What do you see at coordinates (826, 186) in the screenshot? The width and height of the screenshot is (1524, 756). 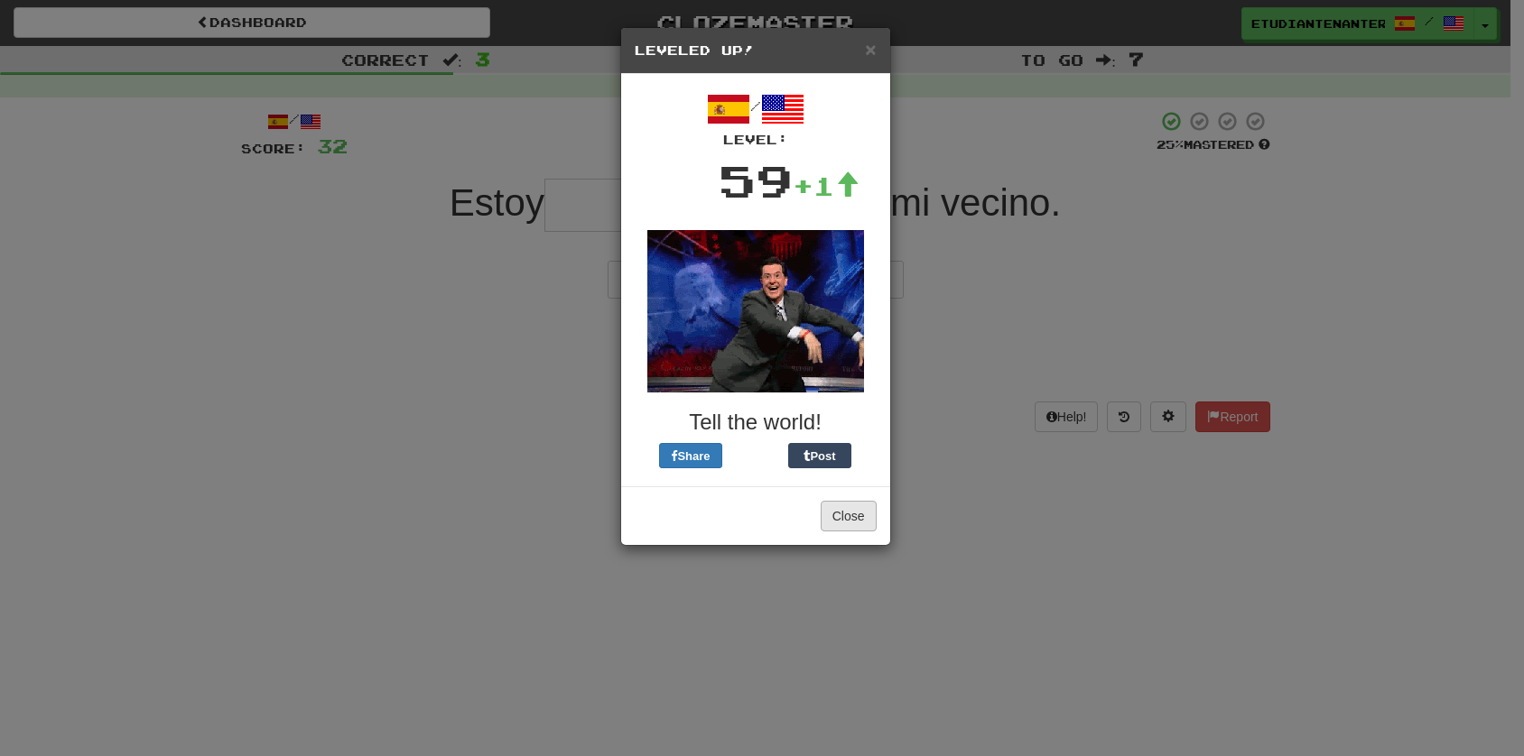 I see `div: +1` at bounding box center [826, 186].